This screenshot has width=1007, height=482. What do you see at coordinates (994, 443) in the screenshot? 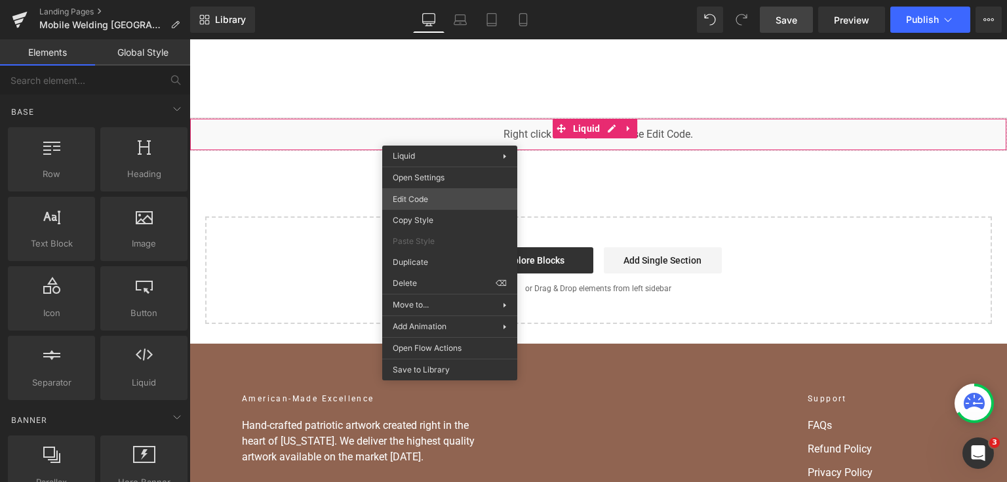
I see `span: 3` at bounding box center [994, 443].